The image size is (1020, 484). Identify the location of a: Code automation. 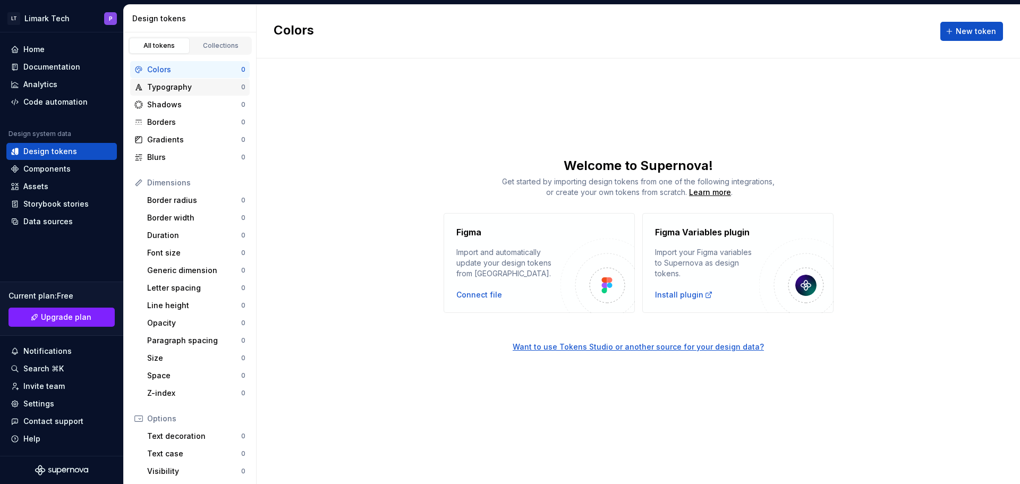
(62, 102).